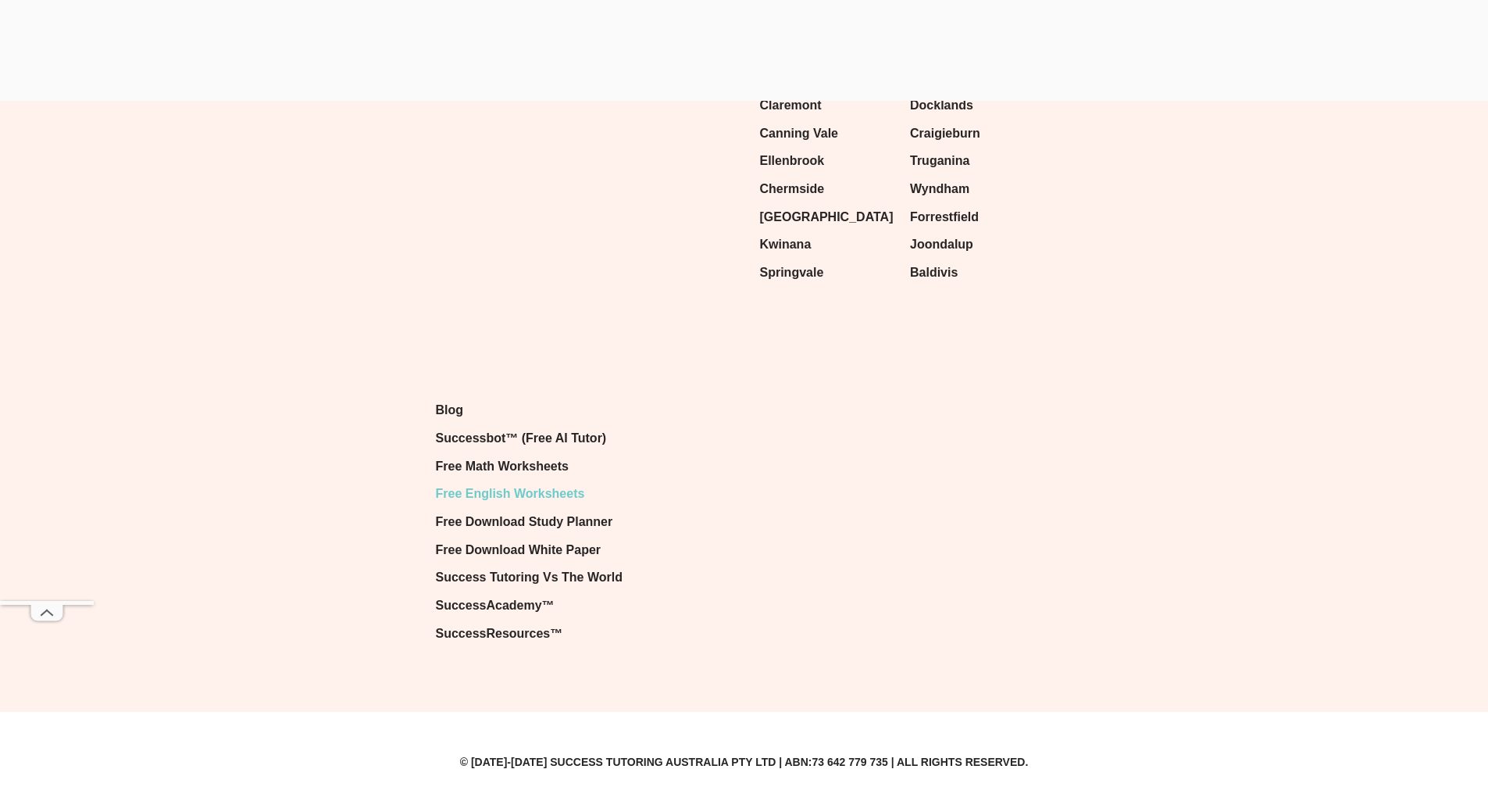 The width and height of the screenshot is (1488, 812). What do you see at coordinates (1358, 724) in the screenshot?
I see `div: Chat Widget` at bounding box center [1358, 724].